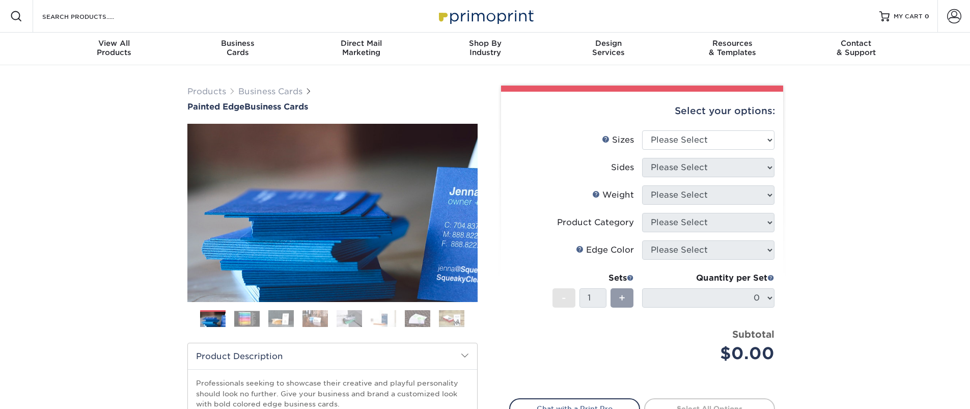 Image resolution: width=970 pixels, height=409 pixels. I want to click on span: View All, so click(114, 43).